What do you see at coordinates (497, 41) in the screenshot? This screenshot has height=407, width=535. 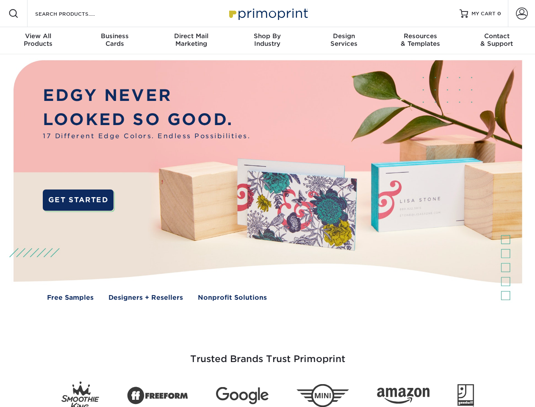 I see `a: Contact& Support` at bounding box center [497, 41].